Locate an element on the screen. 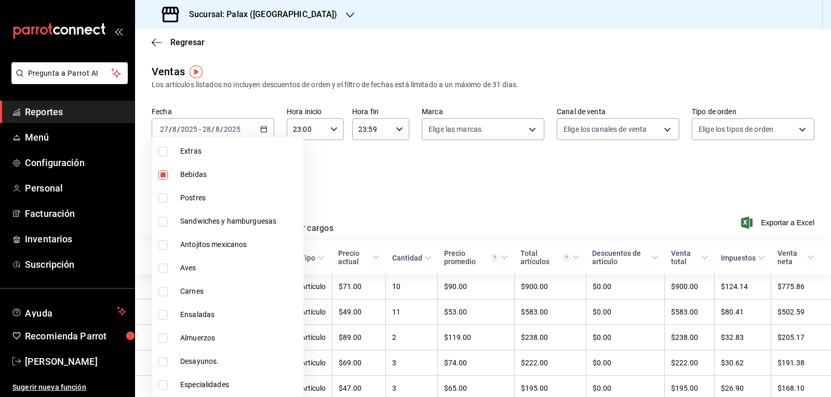  span: Antojitos mexicanos is located at coordinates (239, 245).